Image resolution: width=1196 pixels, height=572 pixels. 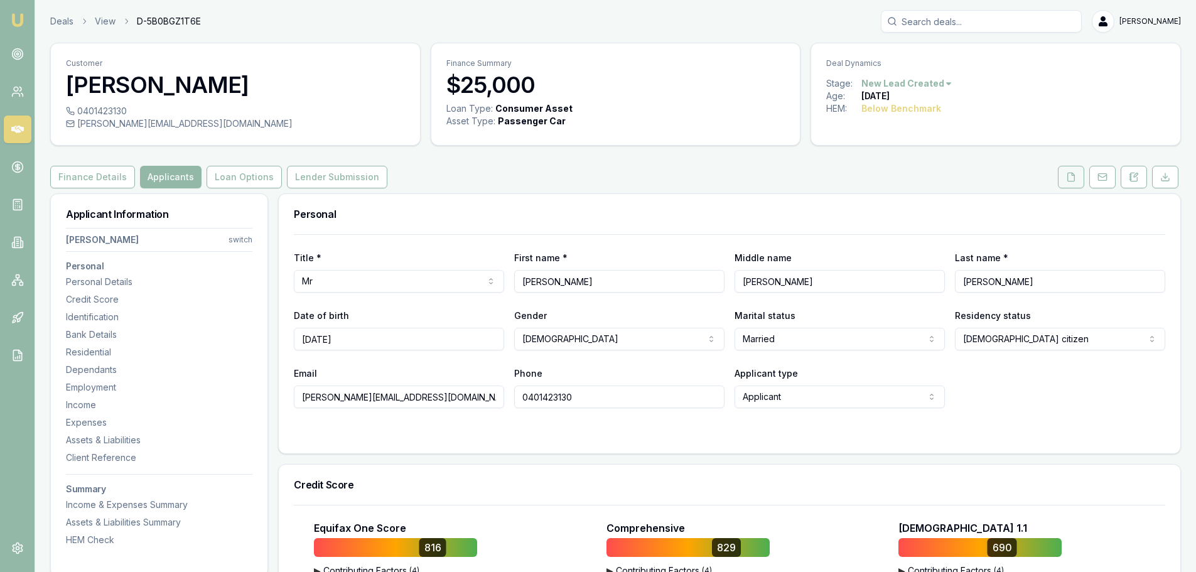 What do you see at coordinates (105, 21) in the screenshot?
I see `a: View` at bounding box center [105, 21].